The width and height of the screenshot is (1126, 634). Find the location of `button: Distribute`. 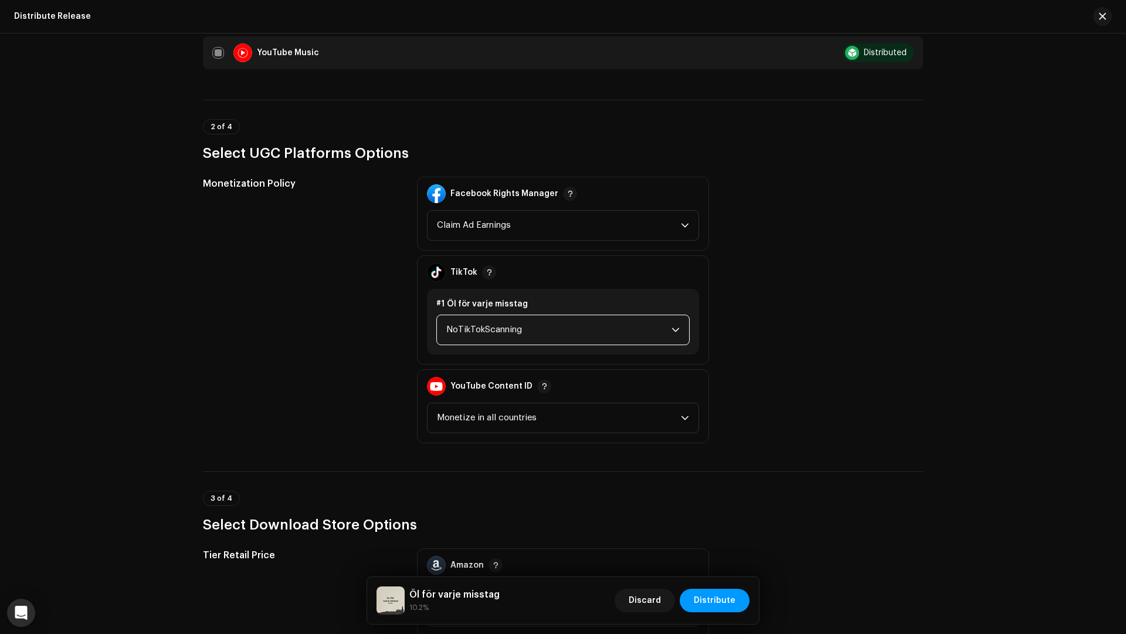

button: Distribute is located at coordinates (715, 600).